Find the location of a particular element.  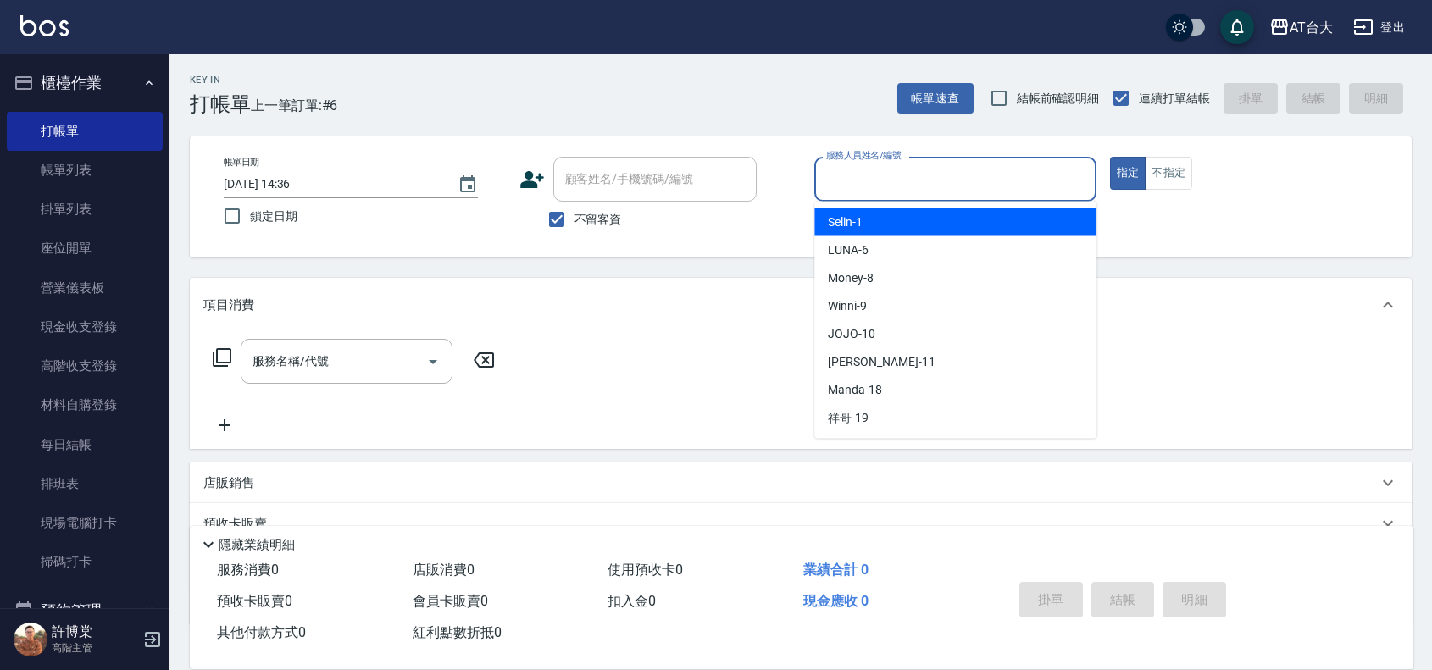

span: 祥哥 -19 is located at coordinates (848, 418).